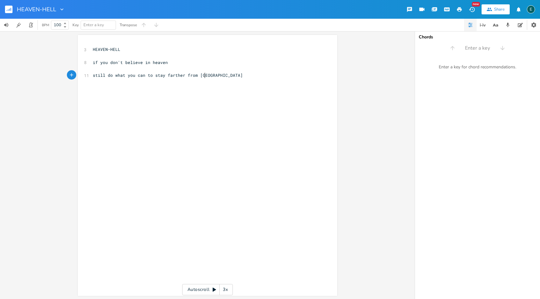 This screenshot has height=299, width=540. I want to click on button: New, so click(472, 9).